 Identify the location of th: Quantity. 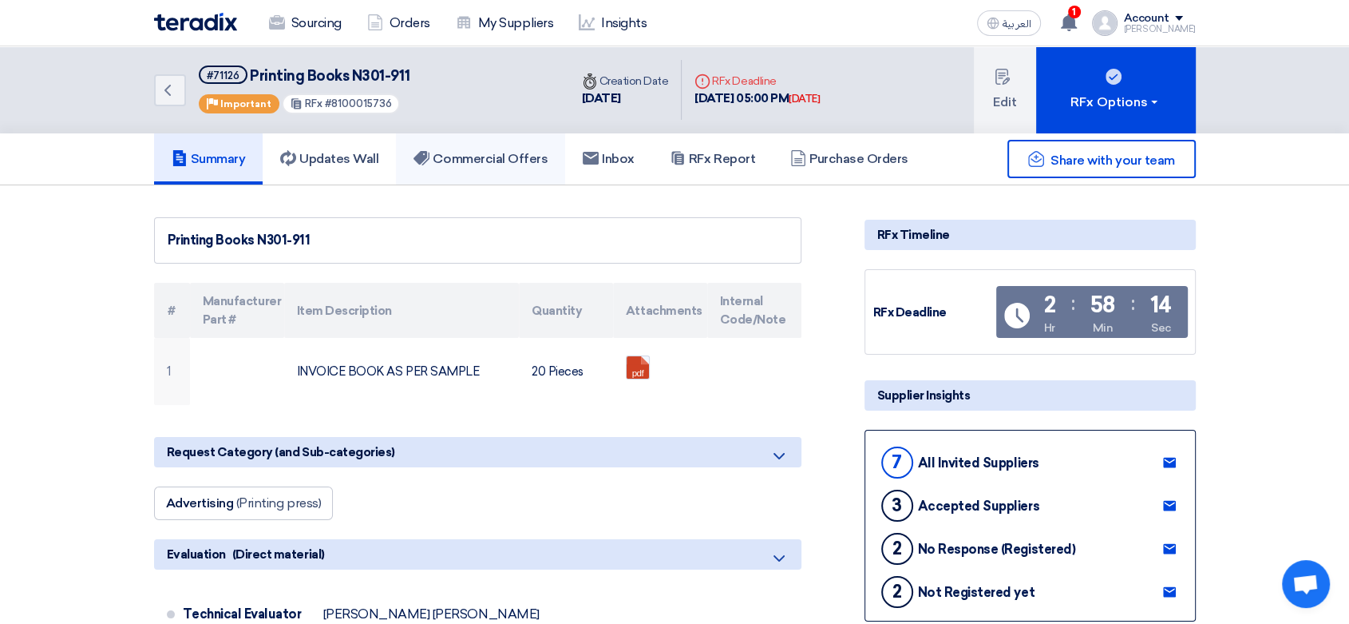
(566, 310).